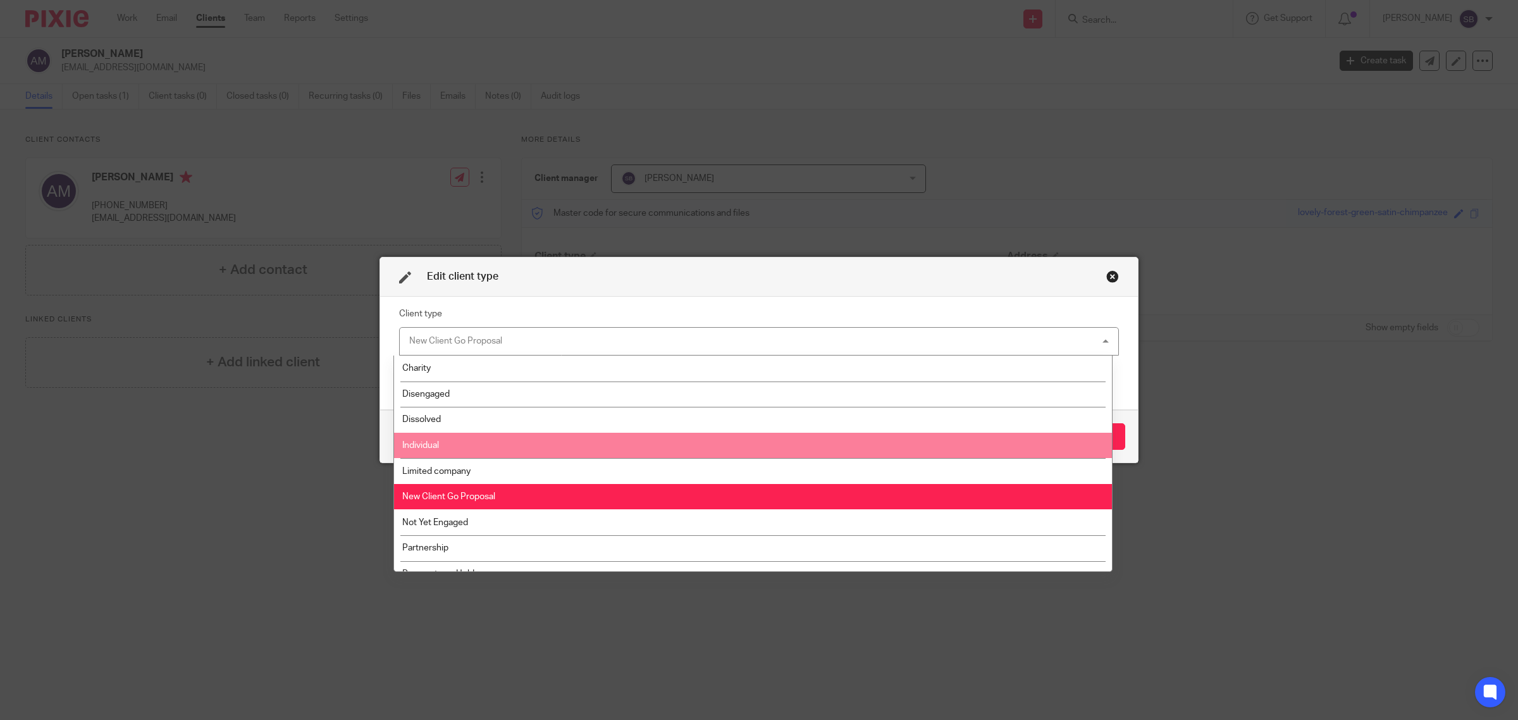 This screenshot has width=1518, height=720. Describe the element at coordinates (421, 445) in the screenshot. I see `span: Individual` at that location.